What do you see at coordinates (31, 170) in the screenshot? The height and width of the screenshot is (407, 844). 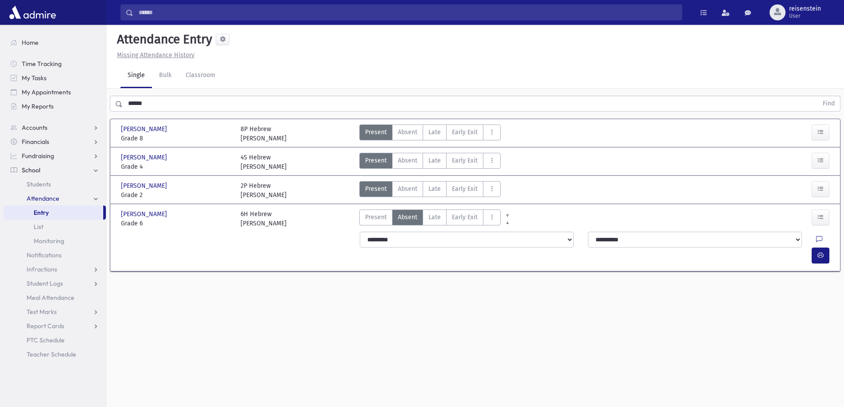 I see `span: School` at bounding box center [31, 170].